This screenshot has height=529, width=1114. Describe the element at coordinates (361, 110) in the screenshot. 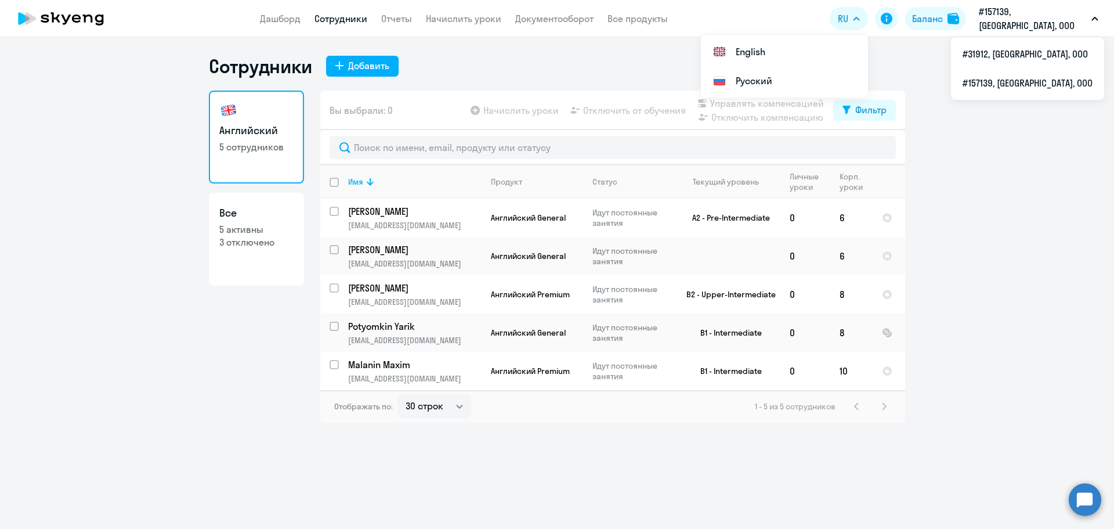

I see `span: Вы выбрали: 0` at that location.